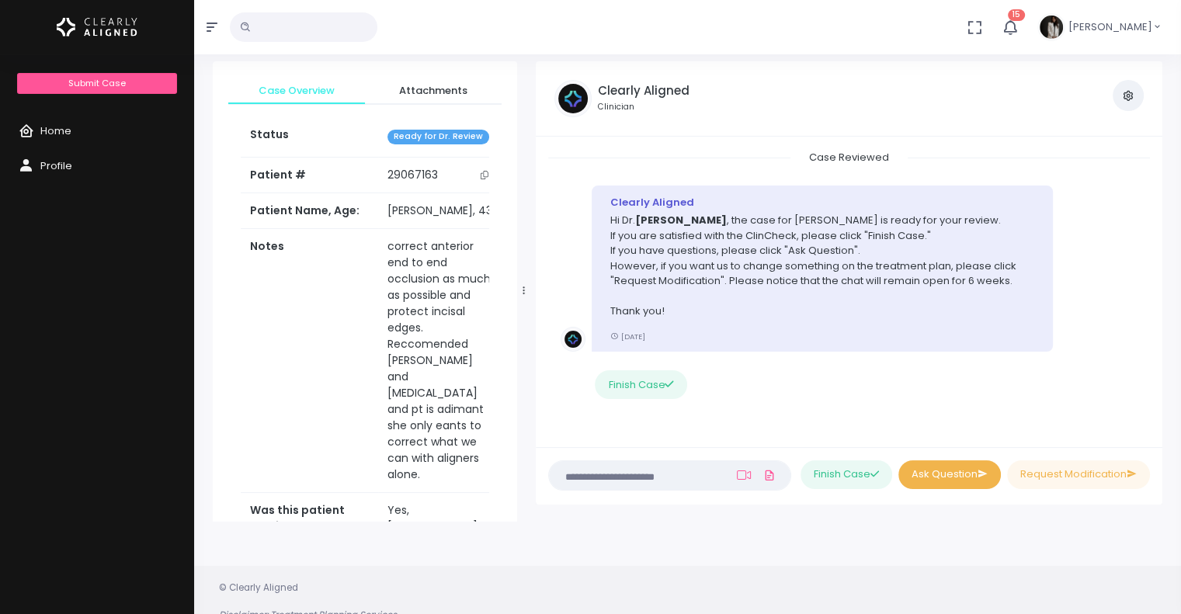 Image resolution: width=1181 pixels, height=614 pixels. What do you see at coordinates (97, 27) in the screenshot?
I see `a: Logo Horizontal` at bounding box center [97, 27].